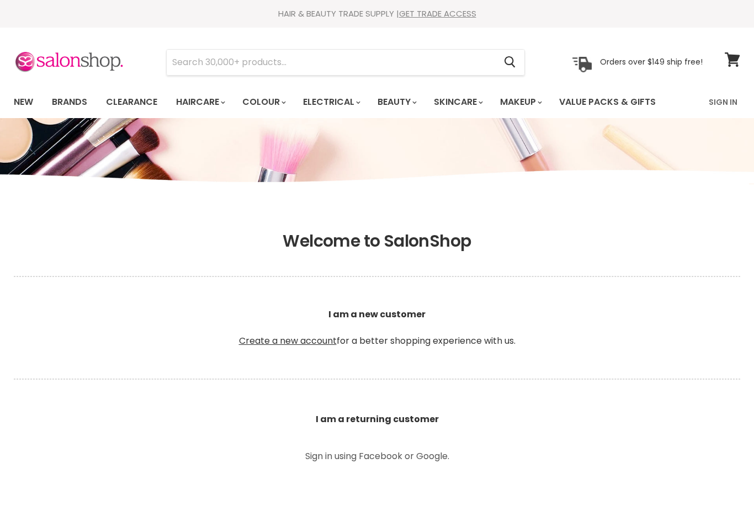 This screenshot has width=754, height=506. Describe the element at coordinates (23, 102) in the screenshot. I see `a: New` at that location.